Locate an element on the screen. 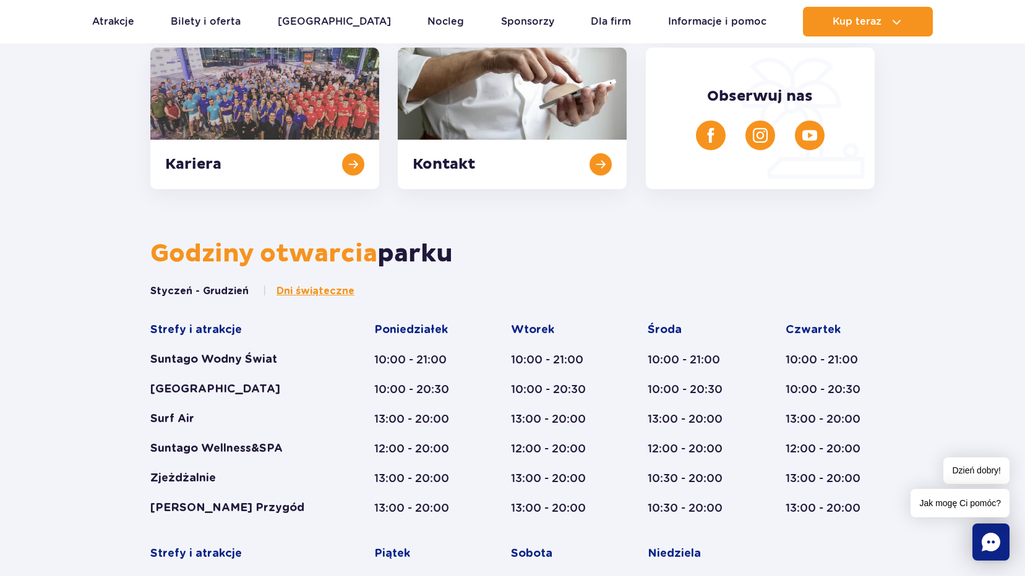 The height and width of the screenshot is (576, 1025). span: Dni świąteczne is located at coordinates (315, 291).